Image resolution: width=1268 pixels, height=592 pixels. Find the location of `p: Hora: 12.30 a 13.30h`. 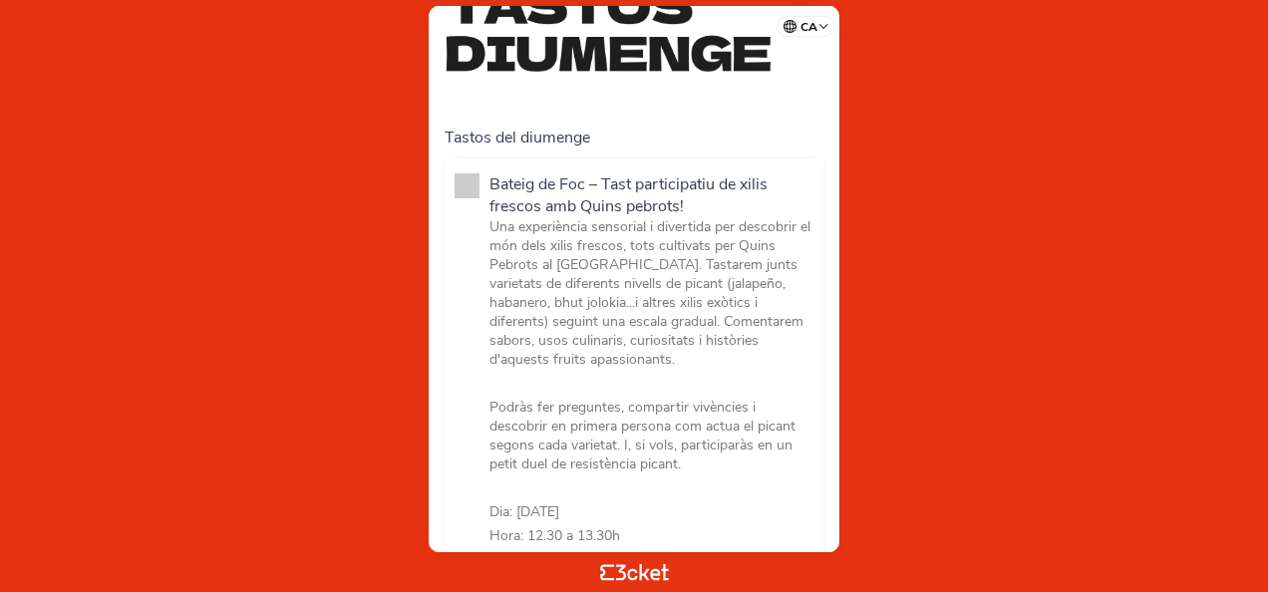

p: Hora: 12.30 a 13.30h is located at coordinates (651, 535).